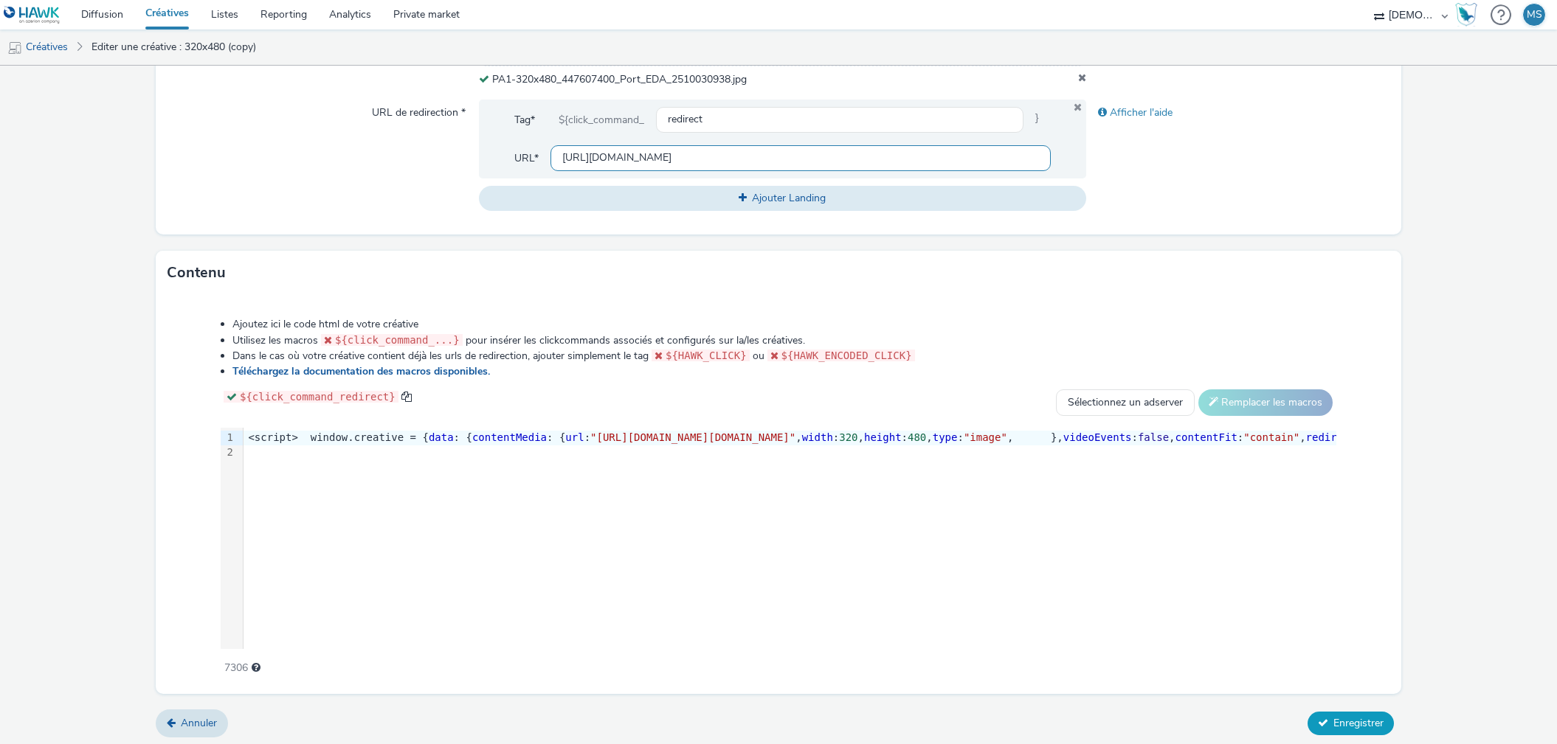 The image size is (1557, 744). What do you see at coordinates (317, 397) in the screenshot?
I see `span: ${click_command_redirect}` at bounding box center [317, 397].